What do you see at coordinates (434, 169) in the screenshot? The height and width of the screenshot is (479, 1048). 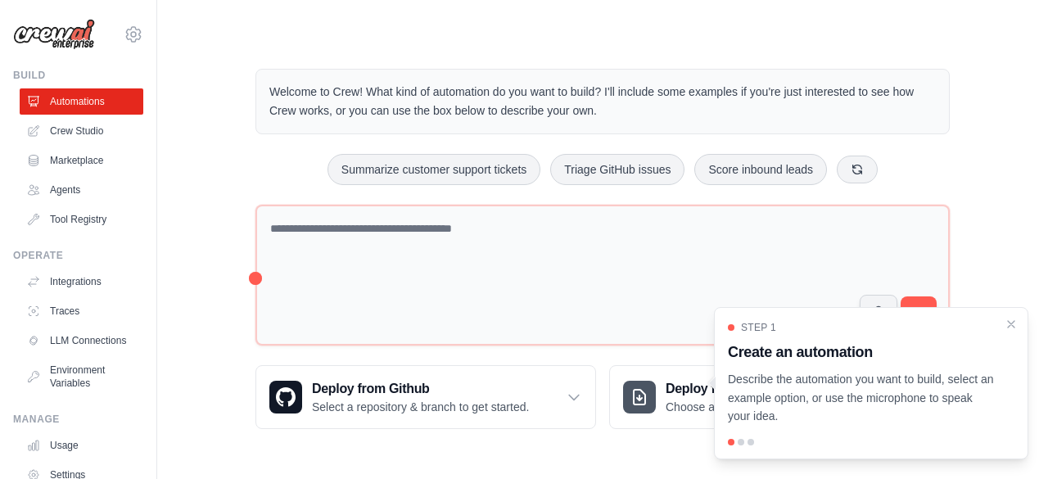 I see `button: Summarize customer support tickets` at bounding box center [434, 169].